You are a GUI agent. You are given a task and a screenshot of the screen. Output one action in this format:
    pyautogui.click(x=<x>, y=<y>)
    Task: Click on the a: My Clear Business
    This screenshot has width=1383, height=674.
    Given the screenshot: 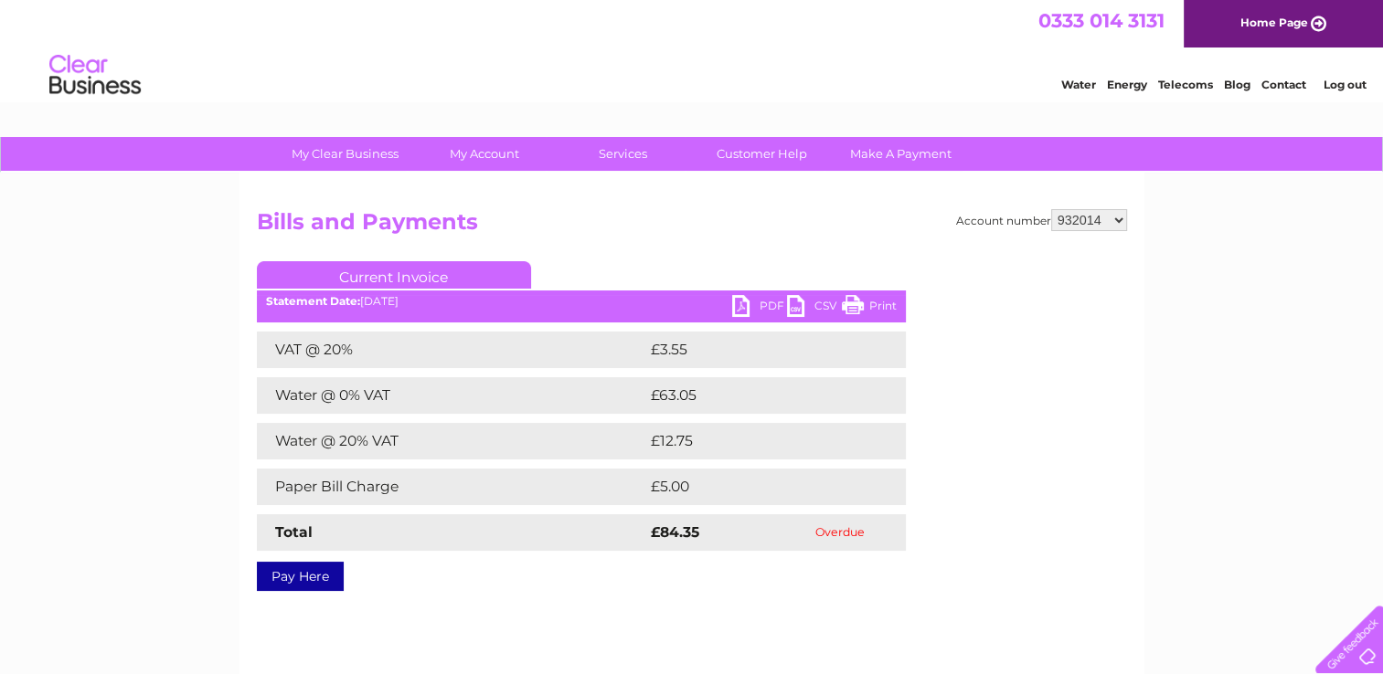 What is the action you would take?
    pyautogui.click(x=344, y=154)
    